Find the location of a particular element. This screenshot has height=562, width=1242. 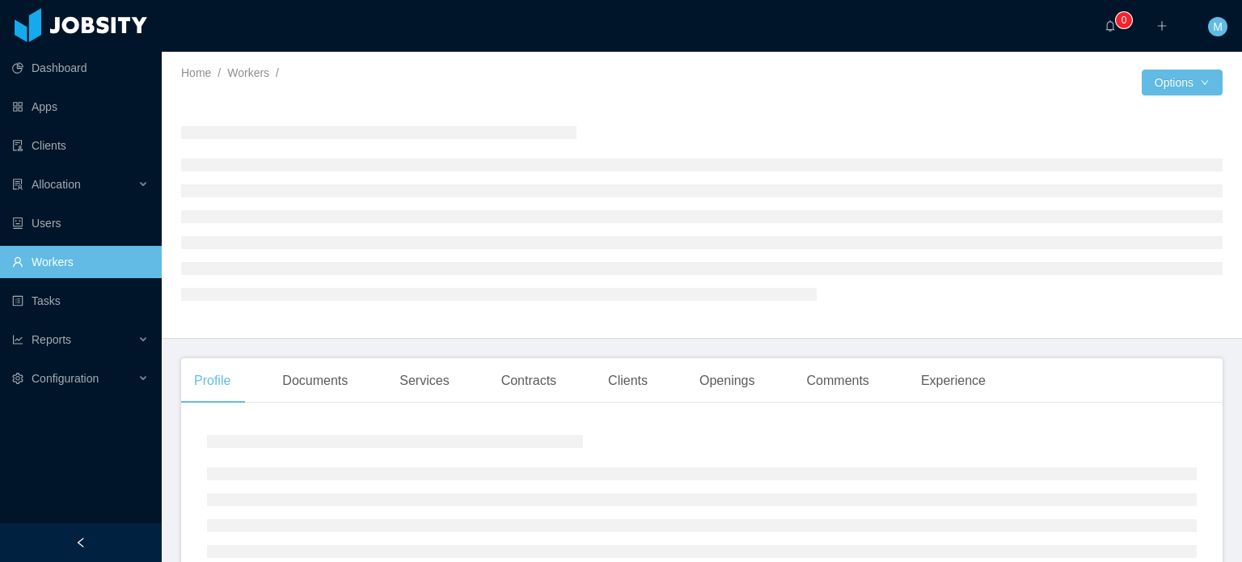

span: Configuration is located at coordinates (65, 378).